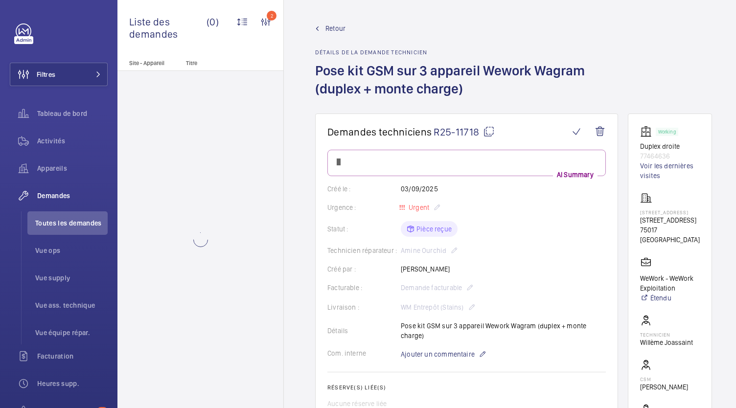  I want to click on a: Étendu, so click(670, 298).